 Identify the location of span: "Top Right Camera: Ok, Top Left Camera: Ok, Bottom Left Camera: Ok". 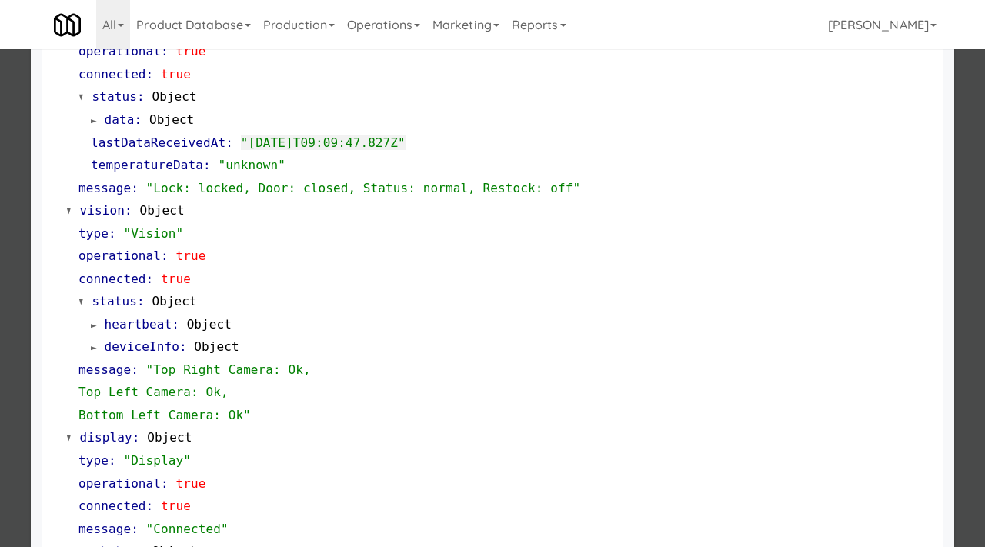
(195, 392).